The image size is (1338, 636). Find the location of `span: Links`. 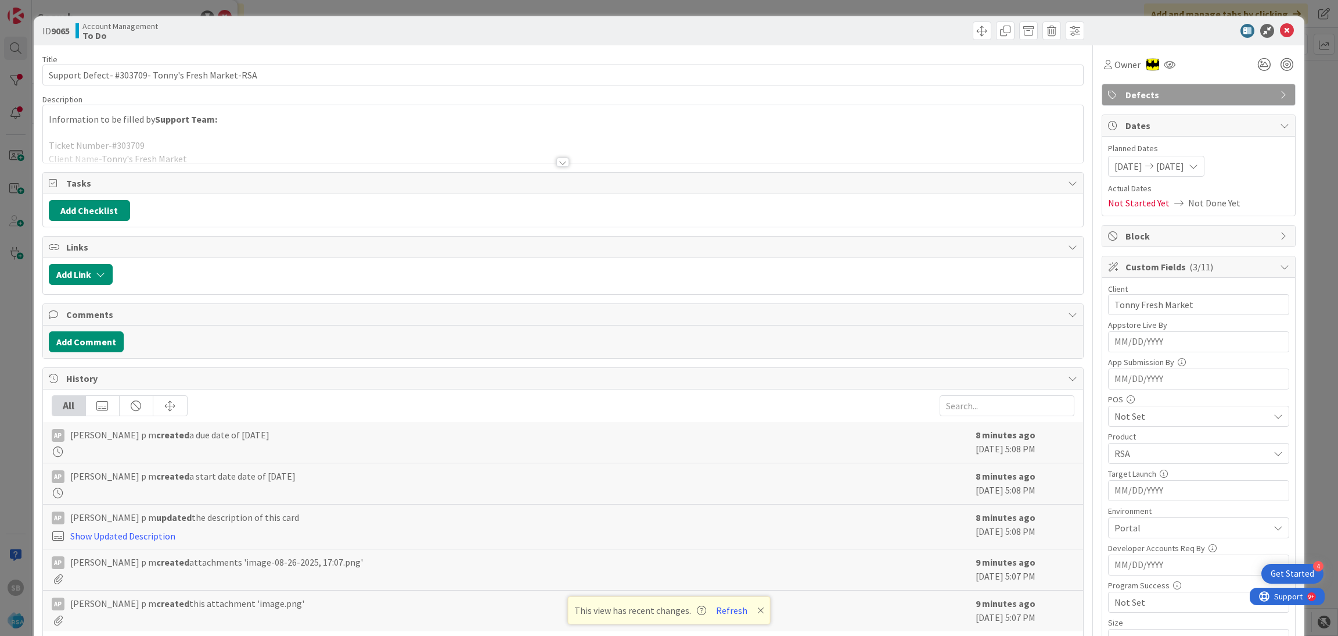

span: Links is located at coordinates (565, 247).